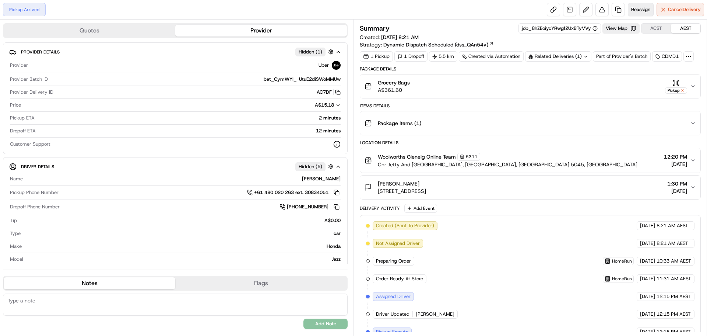 The image size is (707, 336). Describe the element at coordinates (530, 106) in the screenshot. I see `div: Items Details` at that location.